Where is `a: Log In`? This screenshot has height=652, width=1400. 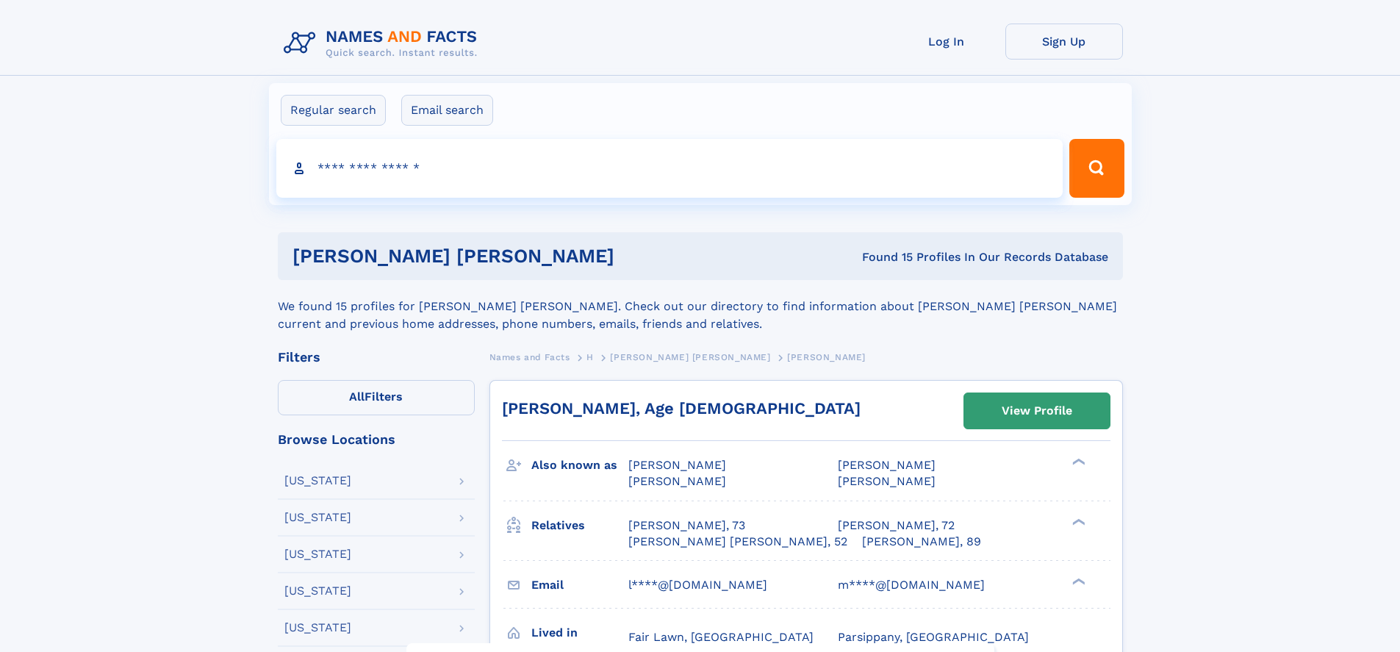
a: Log In is located at coordinates (947, 41).